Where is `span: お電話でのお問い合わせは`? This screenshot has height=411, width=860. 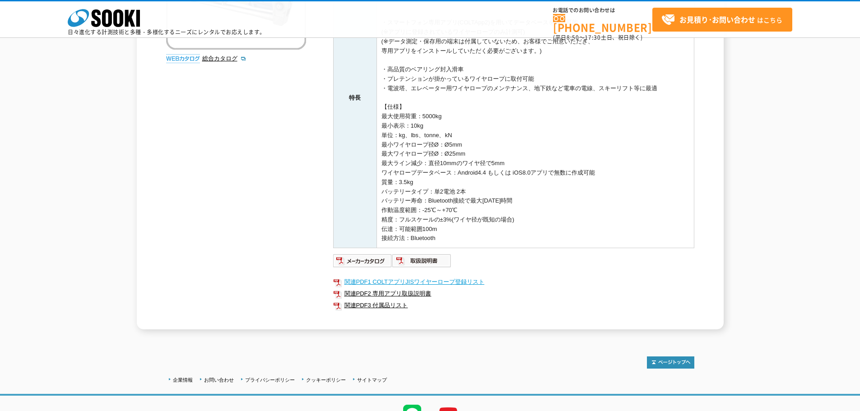 span: お電話でのお問い合わせは is located at coordinates (603, 10).